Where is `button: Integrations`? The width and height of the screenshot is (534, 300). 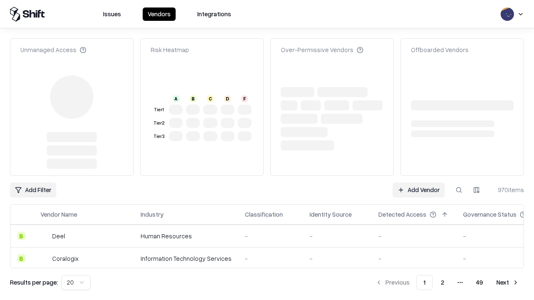
button: Integrations is located at coordinates (214, 14).